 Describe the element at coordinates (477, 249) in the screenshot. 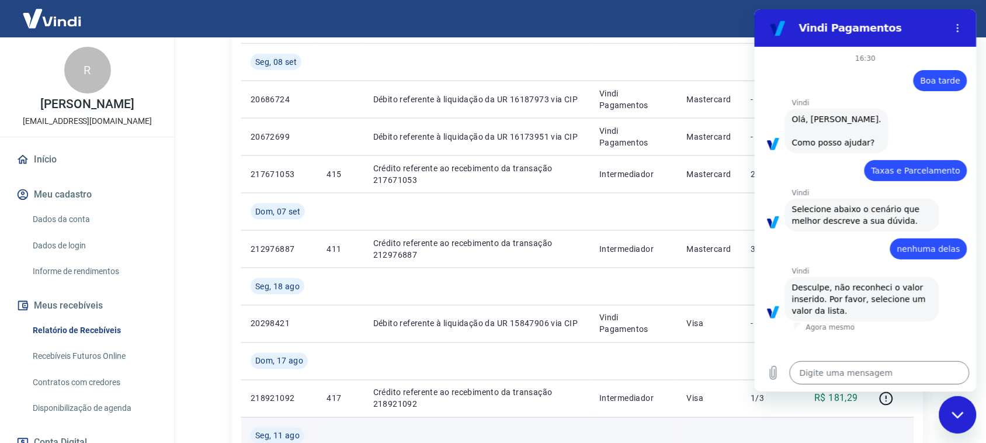

I see `p: Crédito referente ao recebimento da transação 212976887` at that location.